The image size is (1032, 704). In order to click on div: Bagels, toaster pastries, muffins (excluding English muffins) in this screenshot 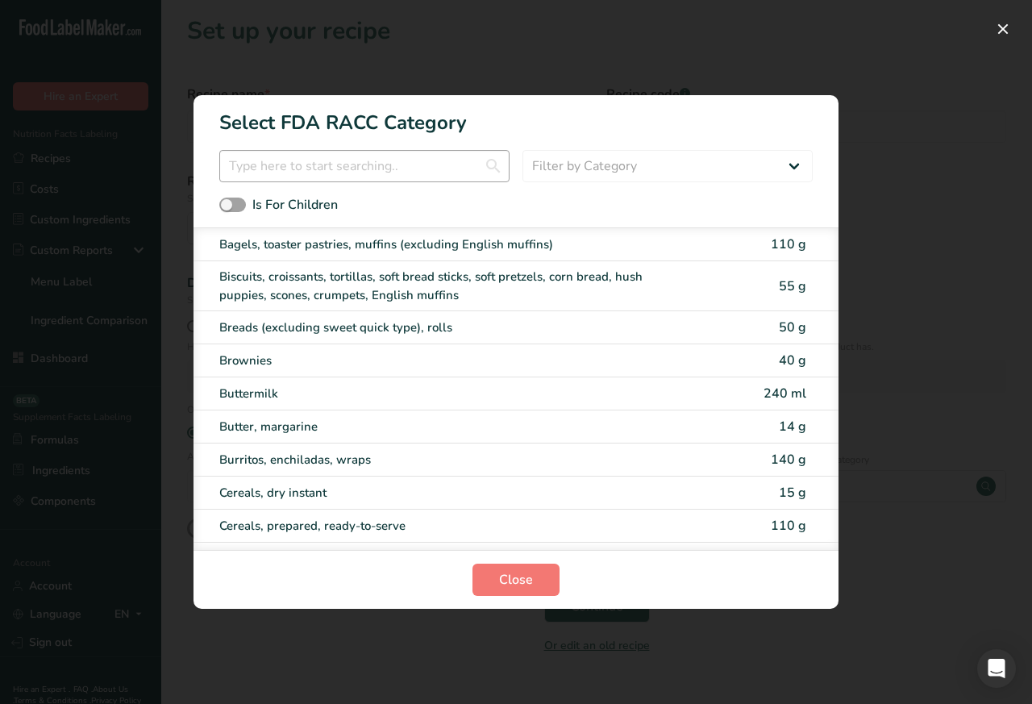, I will do `click(448, 244)`.